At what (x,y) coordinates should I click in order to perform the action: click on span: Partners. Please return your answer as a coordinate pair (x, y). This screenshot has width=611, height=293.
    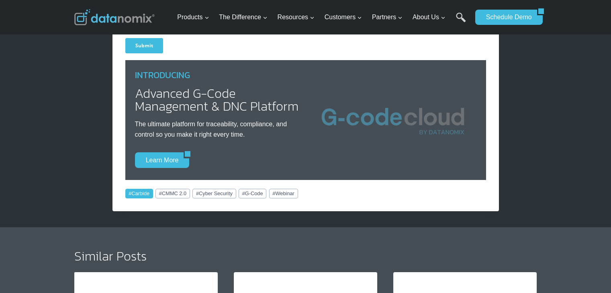
    Looking at the image, I should click on (387, 17).